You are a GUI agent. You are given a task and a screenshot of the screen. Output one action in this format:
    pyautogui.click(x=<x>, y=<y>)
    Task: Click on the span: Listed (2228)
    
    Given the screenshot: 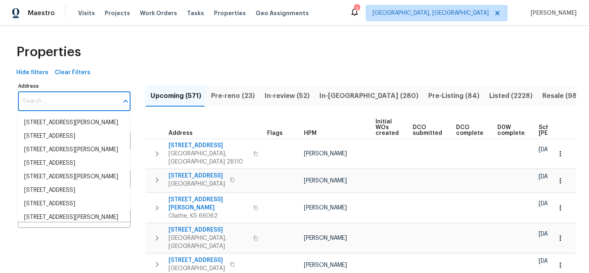 What is the action you would take?
    pyautogui.click(x=511, y=96)
    